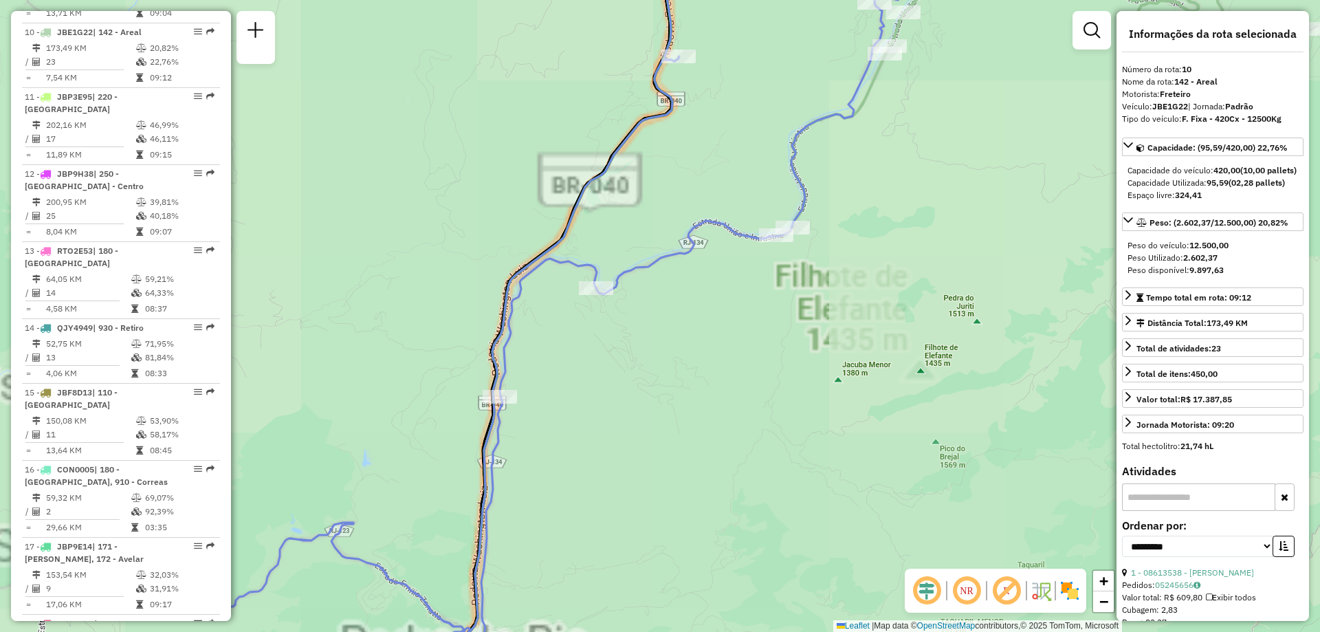 This screenshot has height=632, width=1320. Describe the element at coordinates (90, 48) in the screenshot. I see `td: 173,49 KM` at that location.